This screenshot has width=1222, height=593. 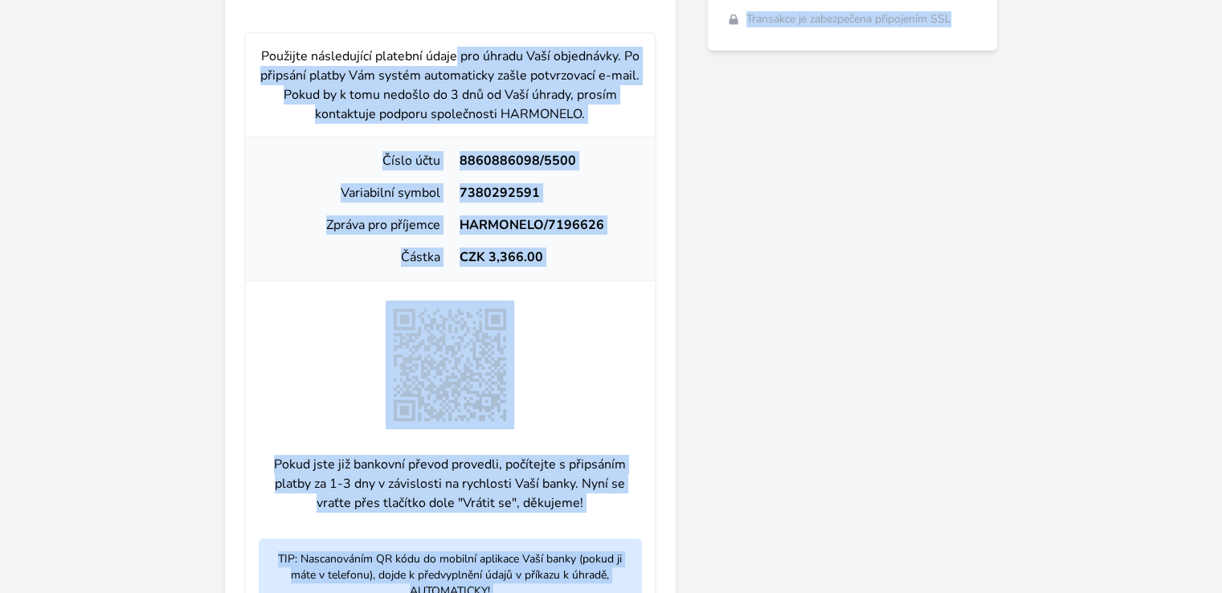 What do you see at coordinates (450, 365) in the screenshot?
I see `img: bUy0XyecysEAAAAASUVORK5CYII=` at bounding box center [450, 365].